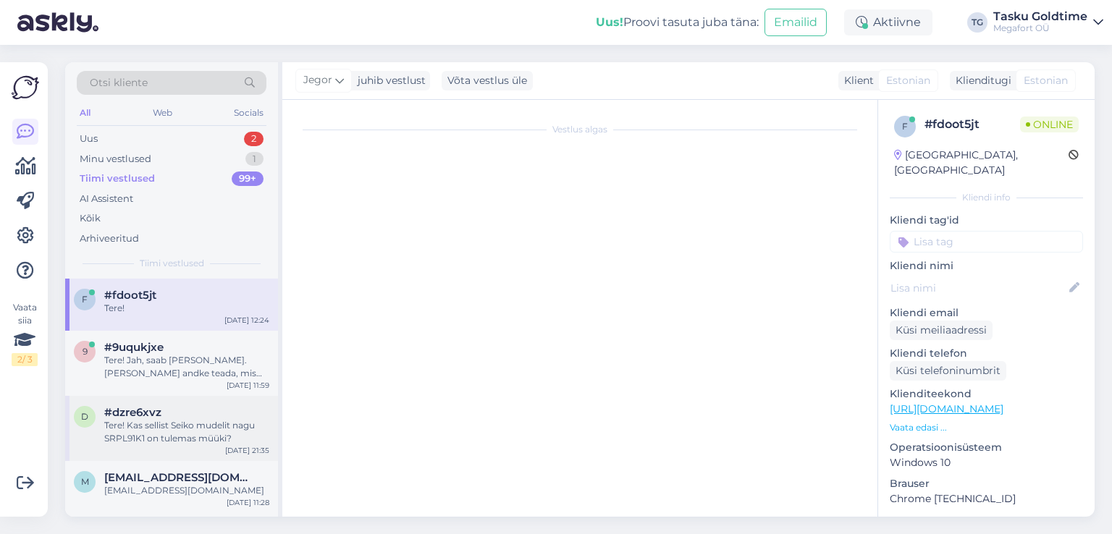 This screenshot has height=534, width=1112. What do you see at coordinates (986, 313) in the screenshot?
I see `p: Kliendi email` at bounding box center [986, 313].